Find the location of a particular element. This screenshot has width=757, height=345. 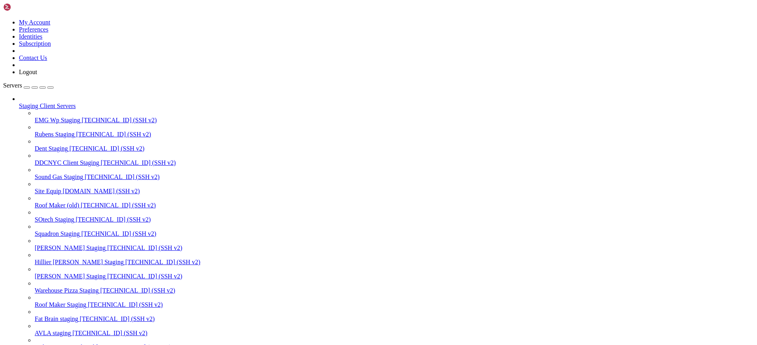

span: Fat Brain staging is located at coordinates (56, 318).